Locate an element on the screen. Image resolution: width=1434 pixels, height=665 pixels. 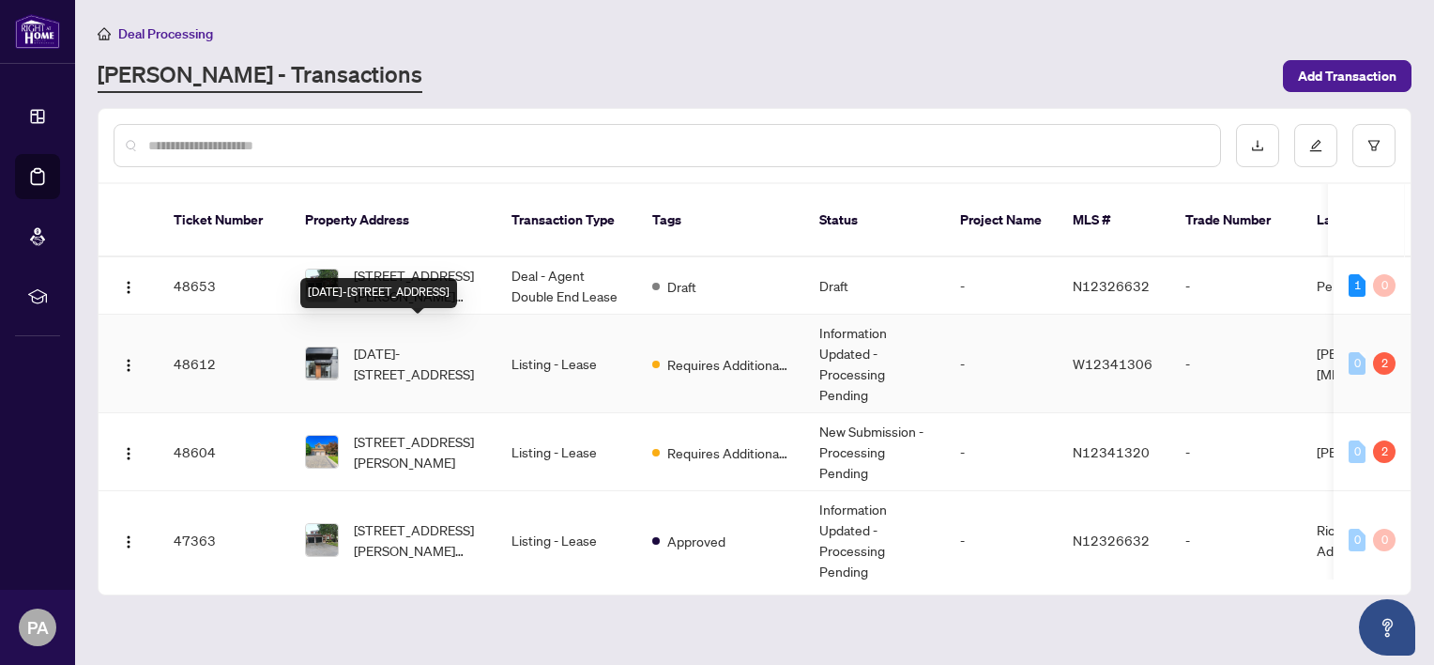
span: Approved is located at coordinates (697, 541).